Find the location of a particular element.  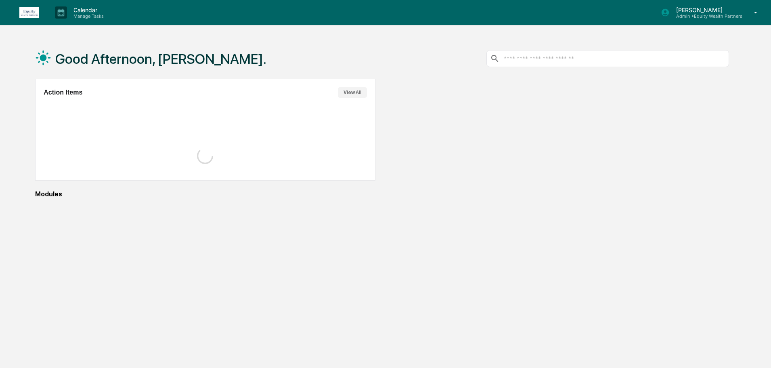

a: View All is located at coordinates (353, 92).